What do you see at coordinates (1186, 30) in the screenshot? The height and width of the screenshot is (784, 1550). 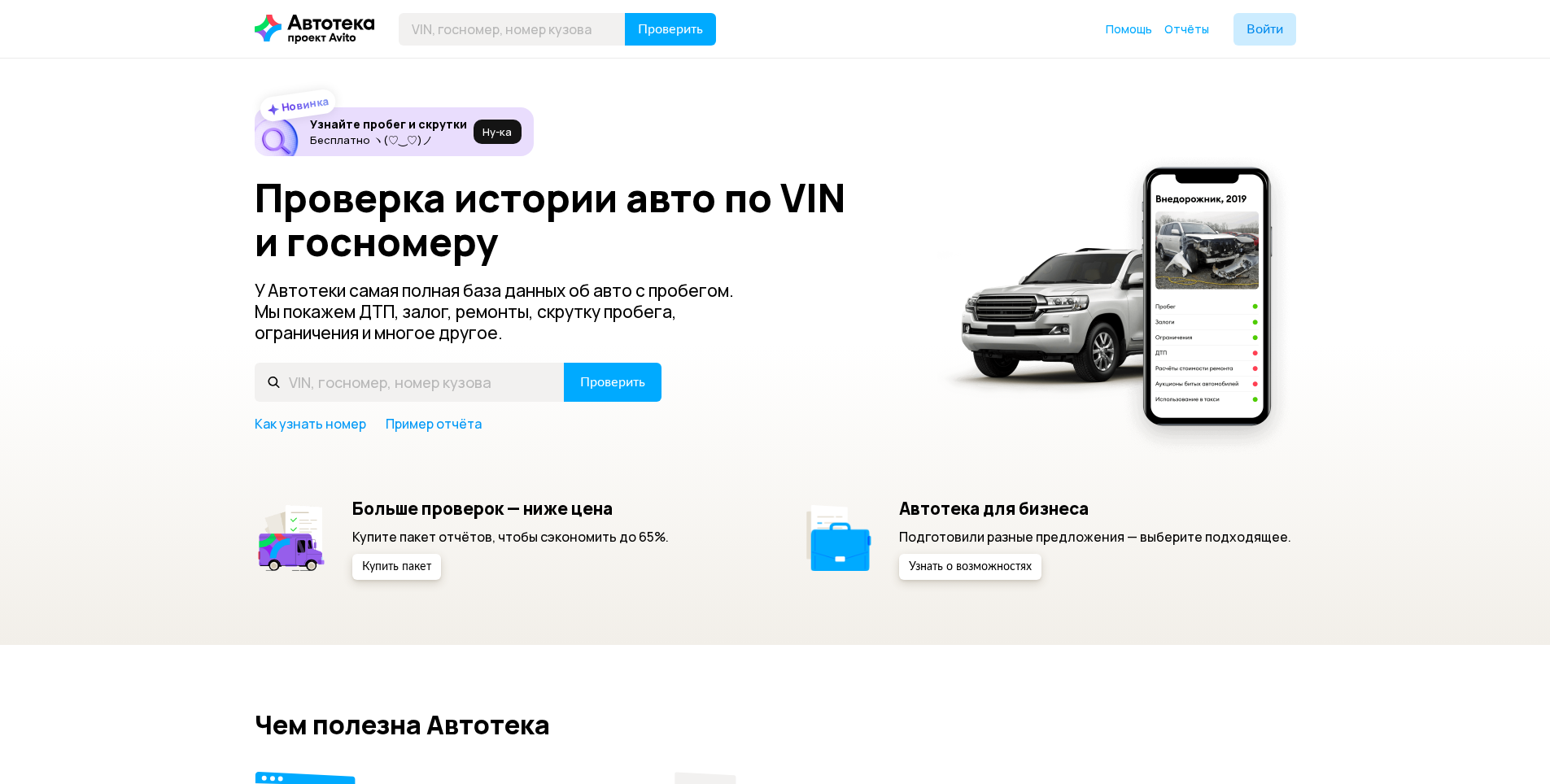 I see `a: Отчёты` at bounding box center [1186, 30].